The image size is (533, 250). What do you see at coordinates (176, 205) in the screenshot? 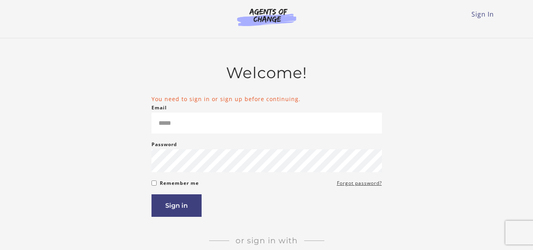
I see `button: Sign in` at bounding box center [176, 205].